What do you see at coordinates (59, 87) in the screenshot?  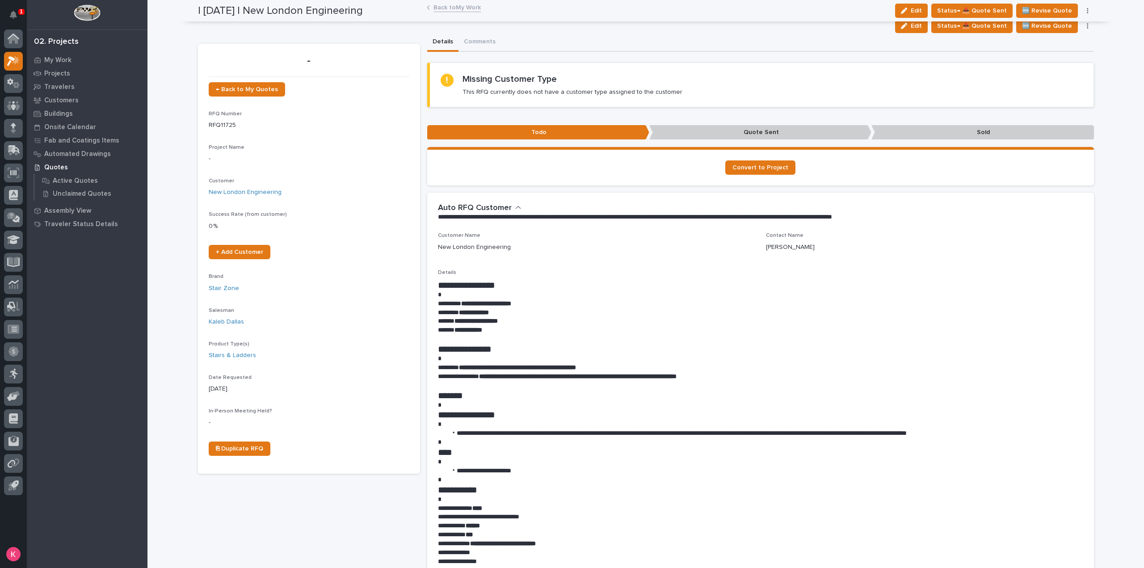 I see `p: Travelers` at bounding box center [59, 87].